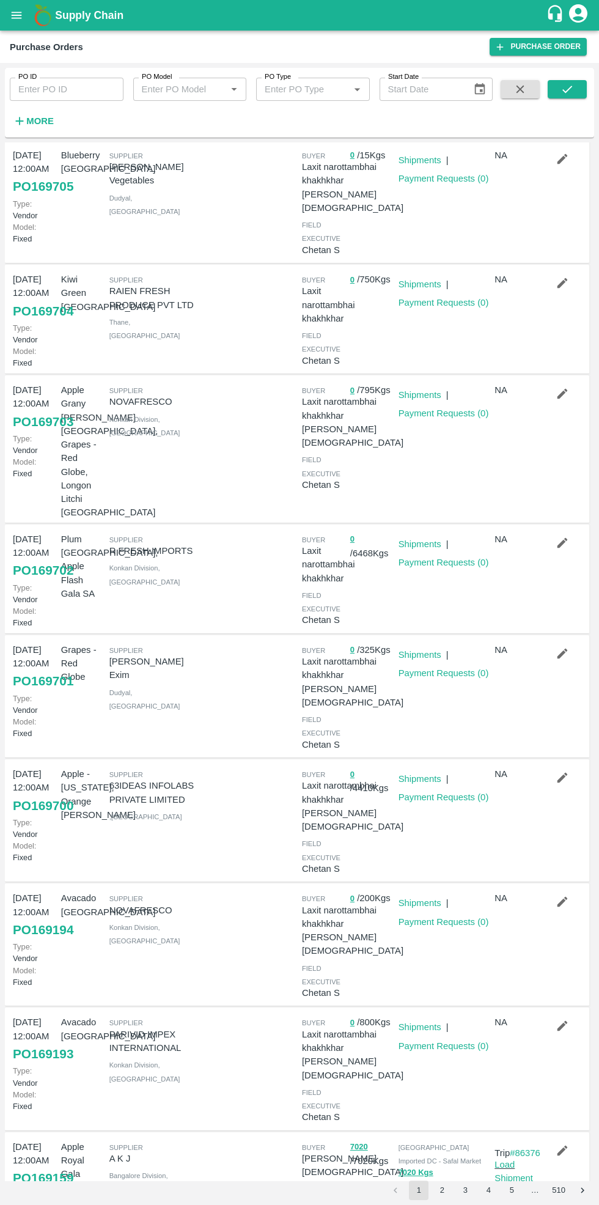  What do you see at coordinates (372, 279) in the screenshot?
I see `p: / 750 Kgs` at bounding box center [372, 279].